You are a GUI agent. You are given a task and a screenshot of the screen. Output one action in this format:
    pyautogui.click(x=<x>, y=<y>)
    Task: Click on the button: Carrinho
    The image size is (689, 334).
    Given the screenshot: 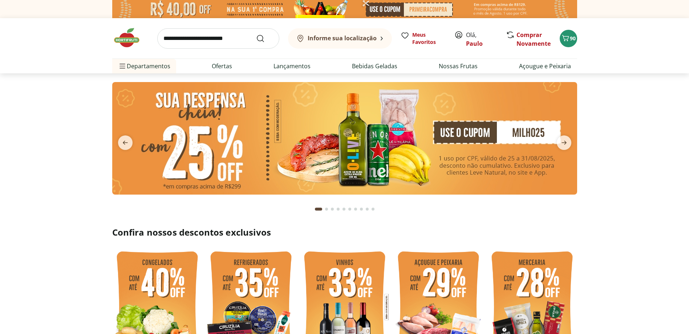 What is the action you would take?
    pyautogui.click(x=569, y=39)
    